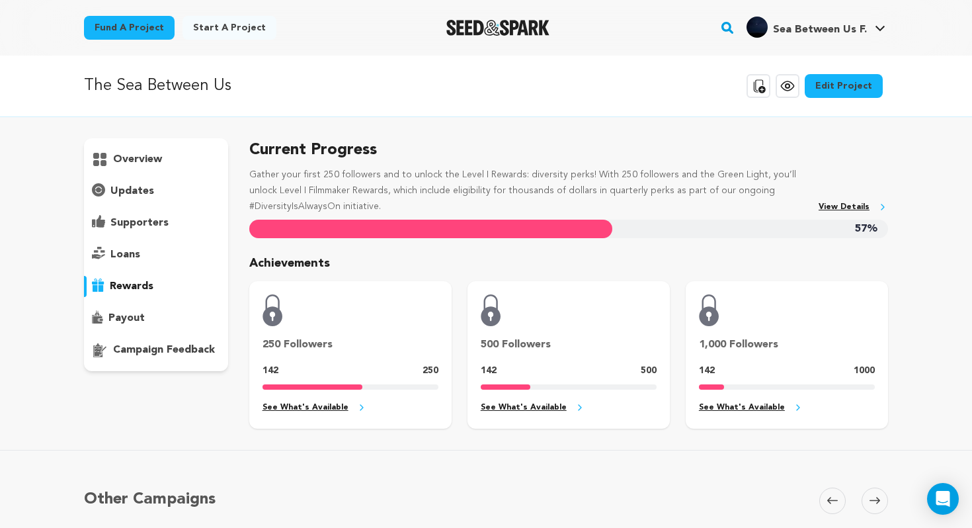 The width and height of the screenshot is (972, 528). What do you see at coordinates (844, 86) in the screenshot?
I see `a: Edit Project` at bounding box center [844, 86].